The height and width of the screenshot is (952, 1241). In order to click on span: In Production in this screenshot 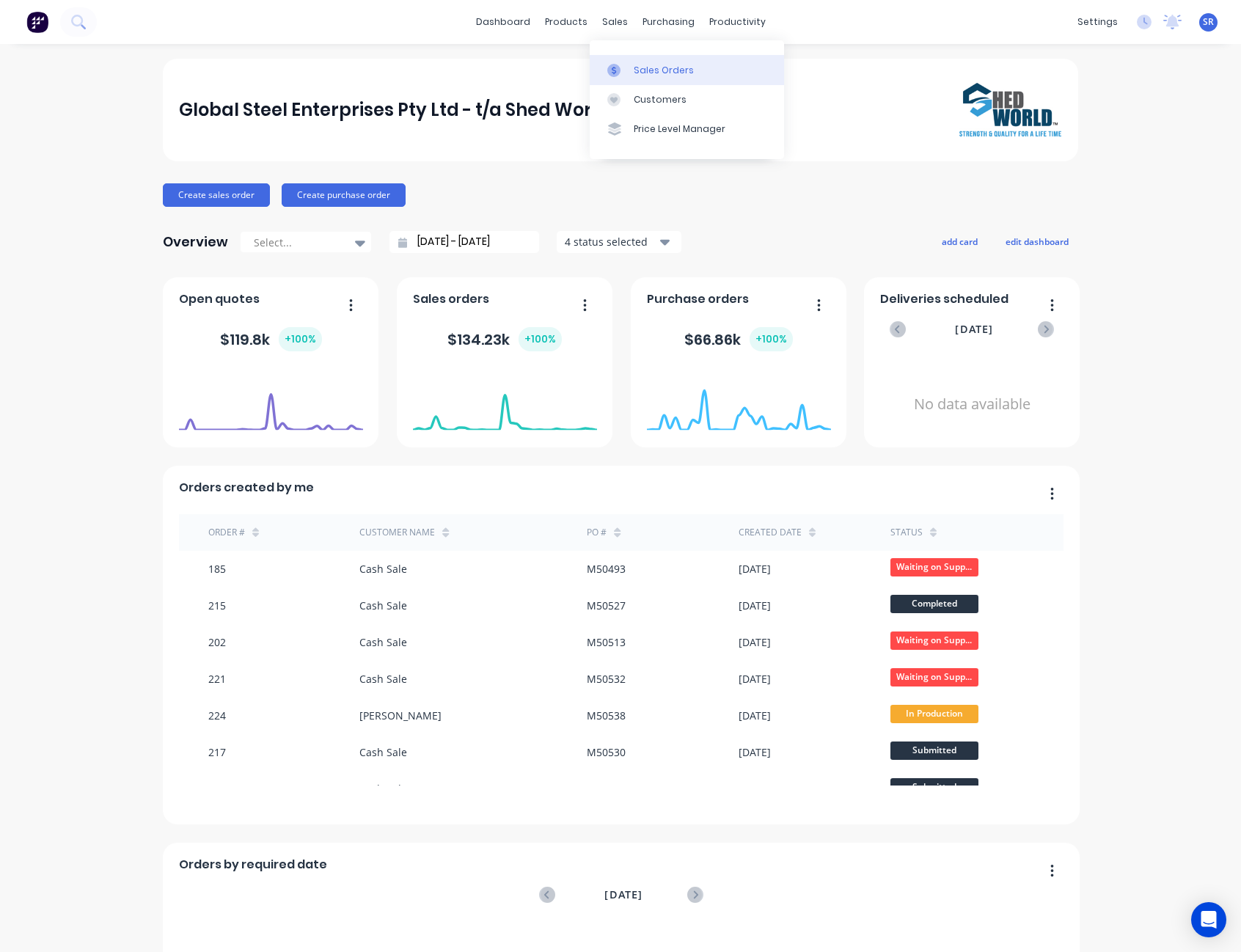, I will do `click(935, 714)`.